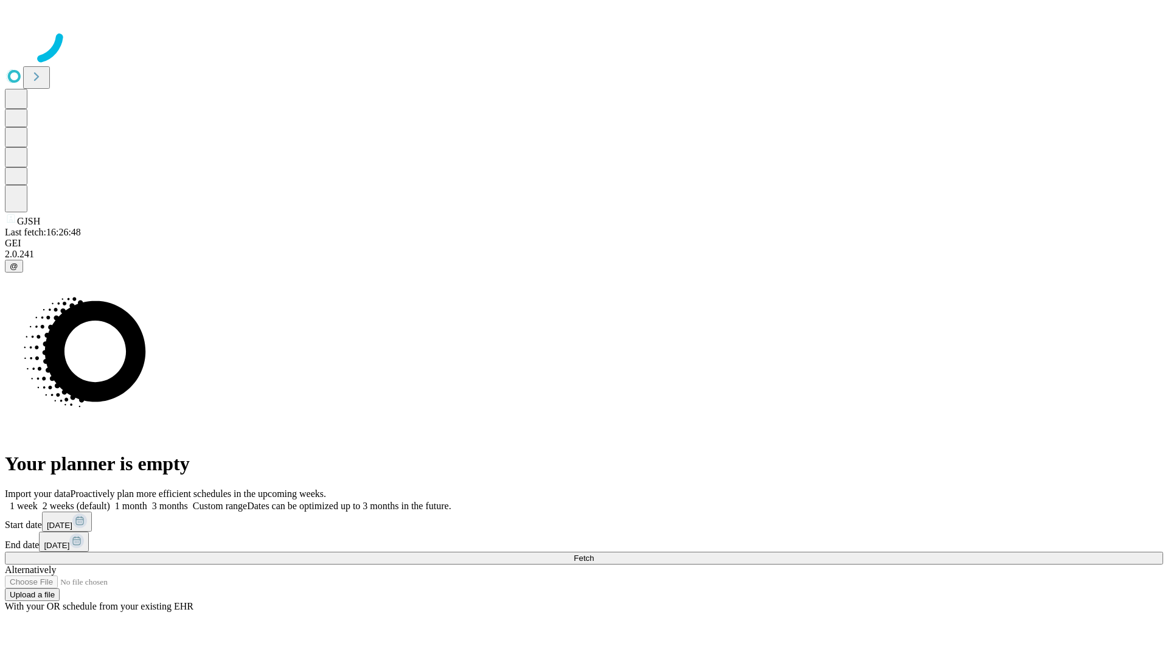 This screenshot has height=657, width=1168. Describe the element at coordinates (24, 506) in the screenshot. I see `span: 1 week` at that location.